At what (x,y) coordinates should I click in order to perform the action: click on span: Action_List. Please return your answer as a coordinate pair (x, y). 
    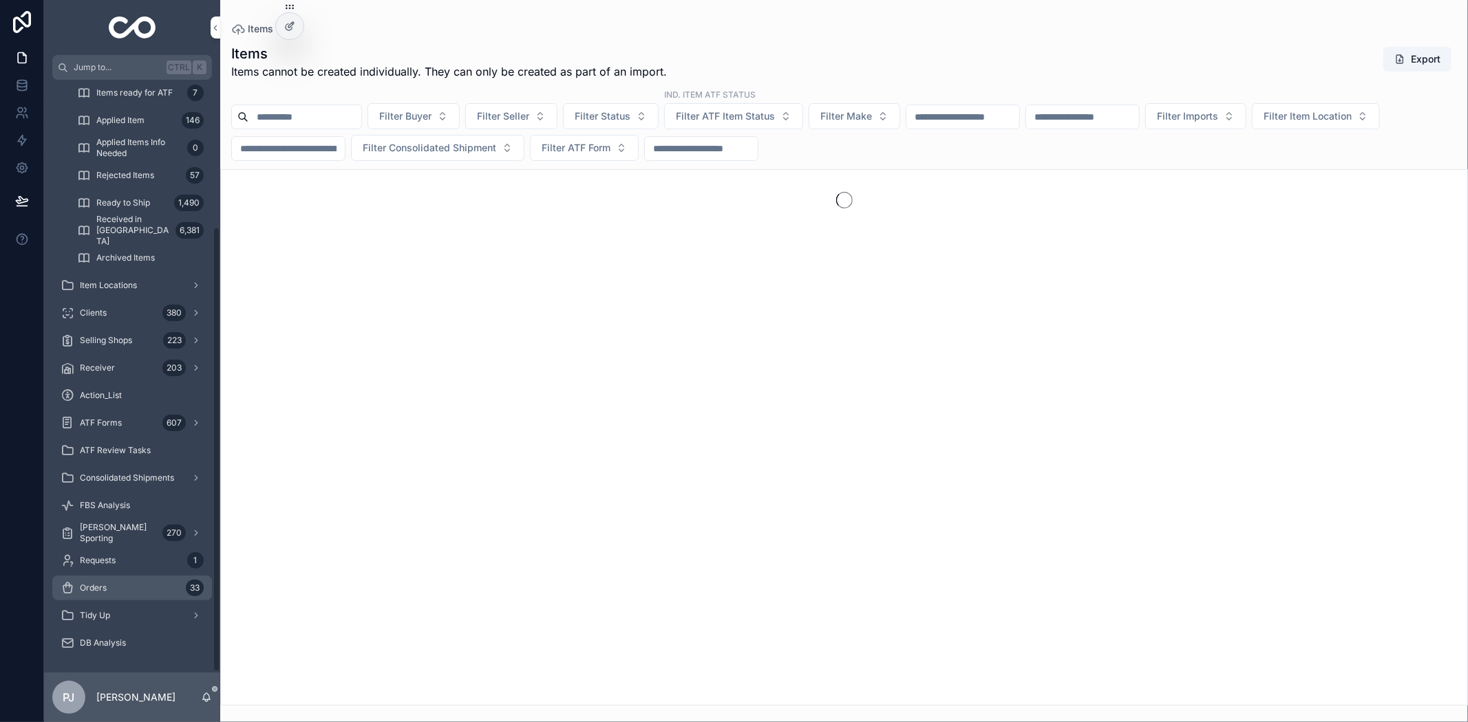
    Looking at the image, I should click on (100, 396).